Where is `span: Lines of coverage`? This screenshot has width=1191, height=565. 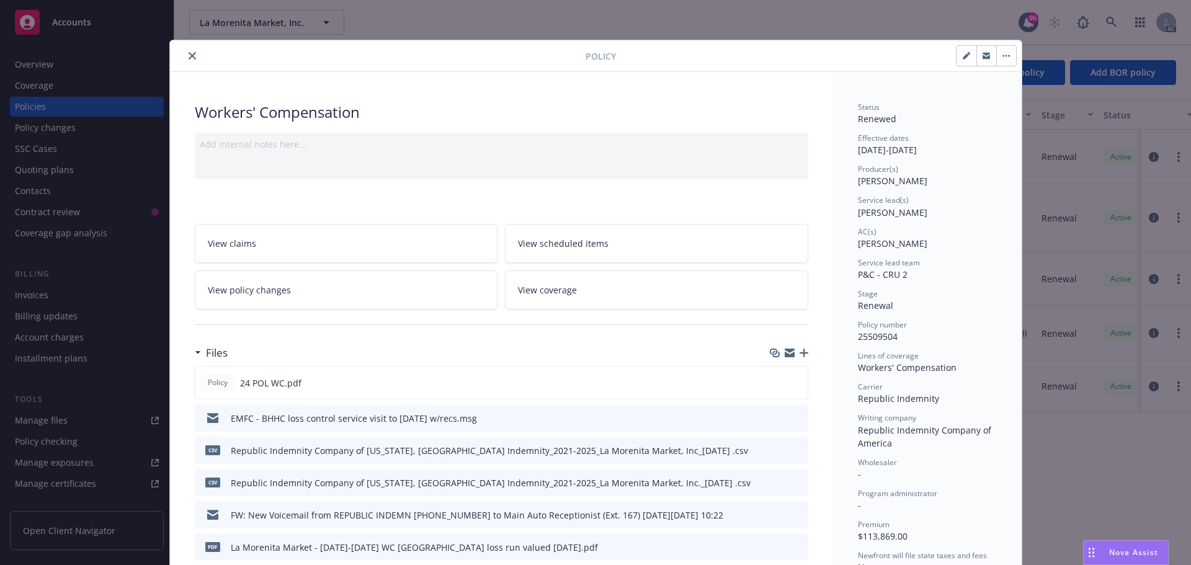 span: Lines of coverage is located at coordinates (888, 355).